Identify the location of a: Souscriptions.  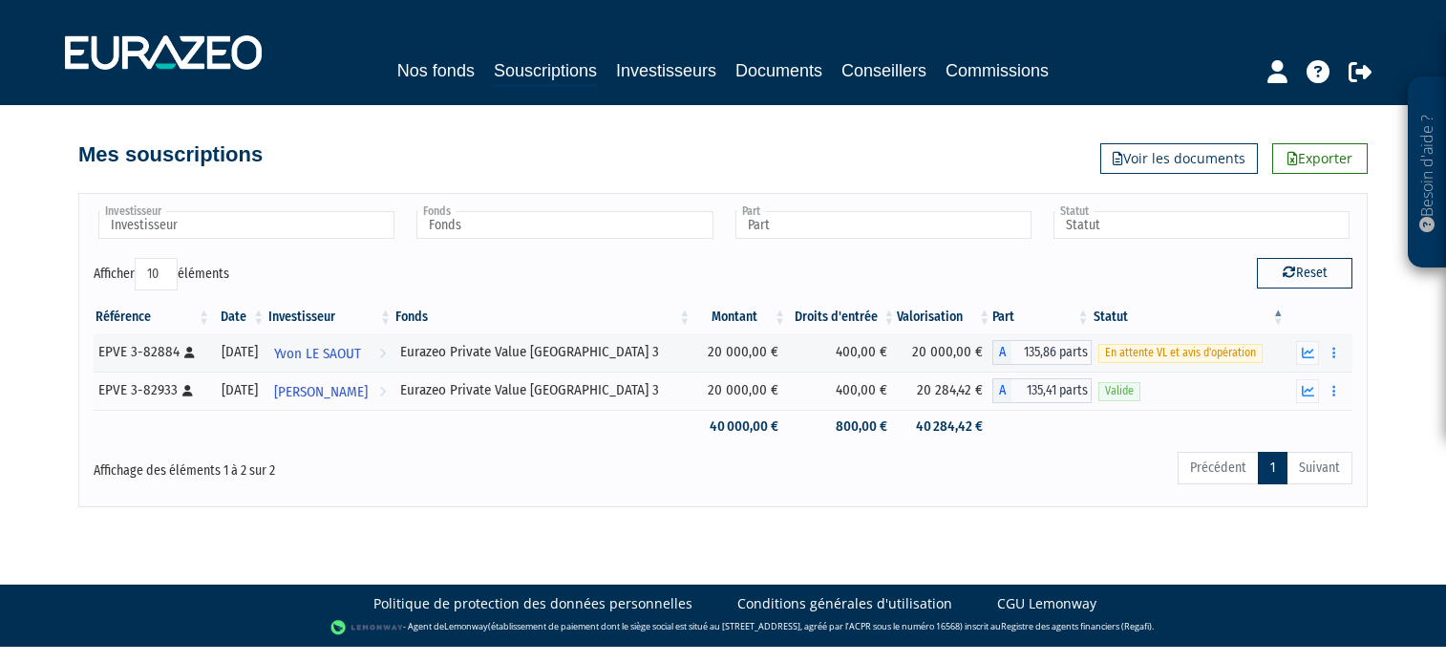
(545, 72).